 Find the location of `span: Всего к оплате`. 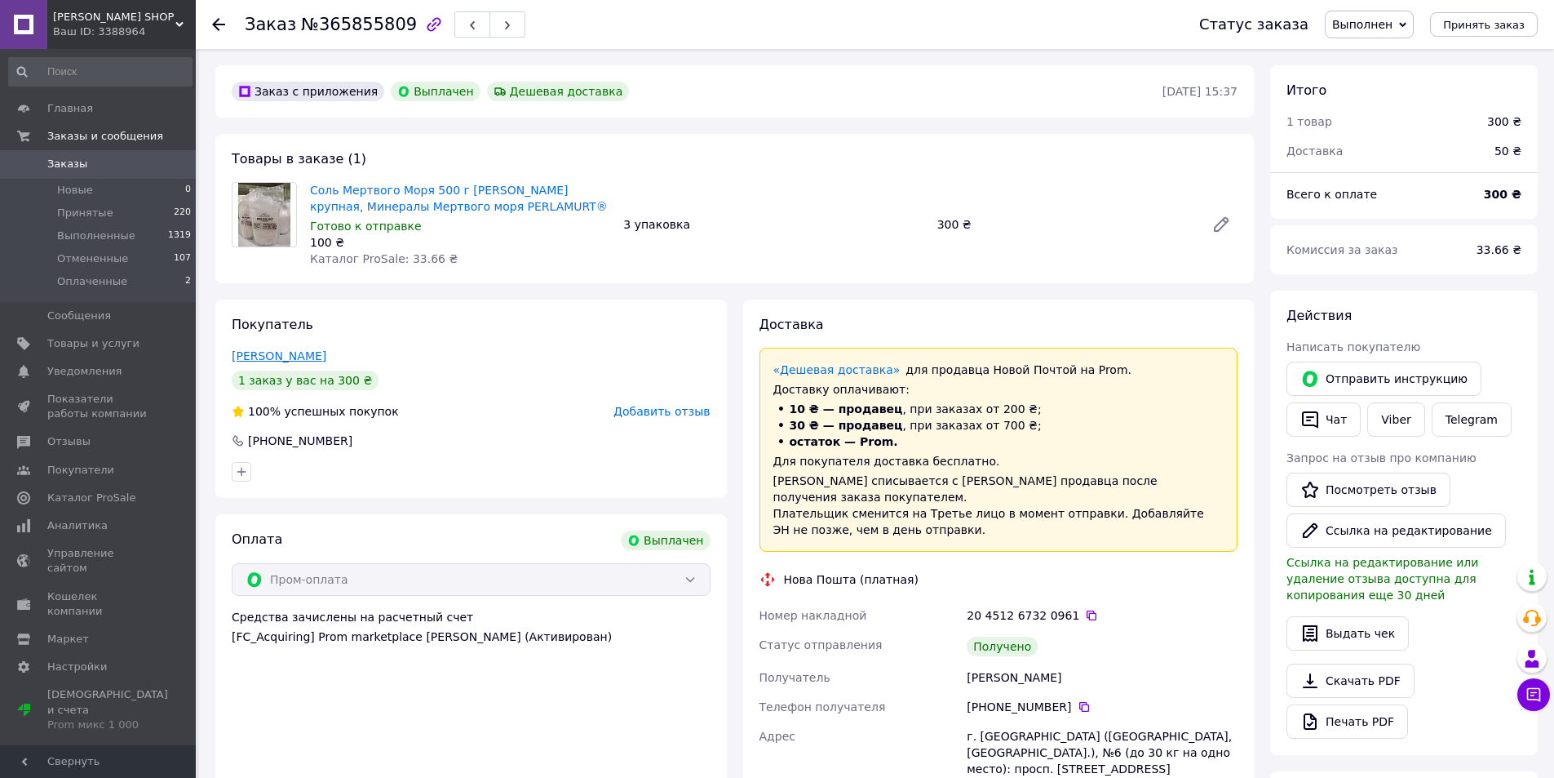

span: Всего к оплате is located at coordinates (1332, 194).